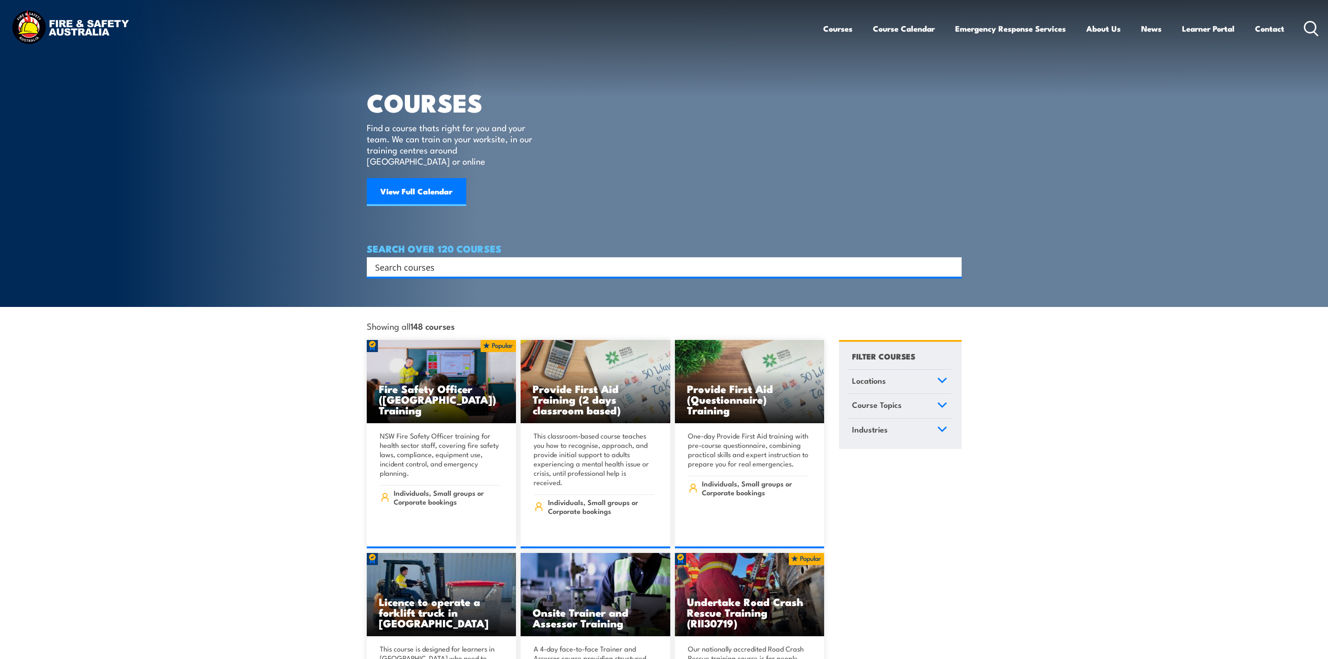  I want to click on span: Locations, so click(869, 380).